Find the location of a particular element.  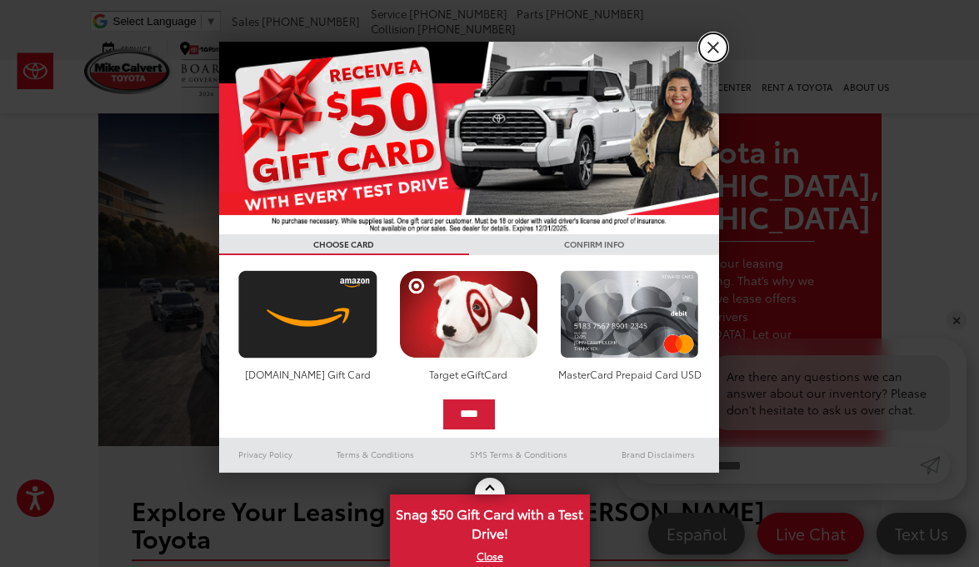

h3: CONFIRM INFO is located at coordinates (594, 244).